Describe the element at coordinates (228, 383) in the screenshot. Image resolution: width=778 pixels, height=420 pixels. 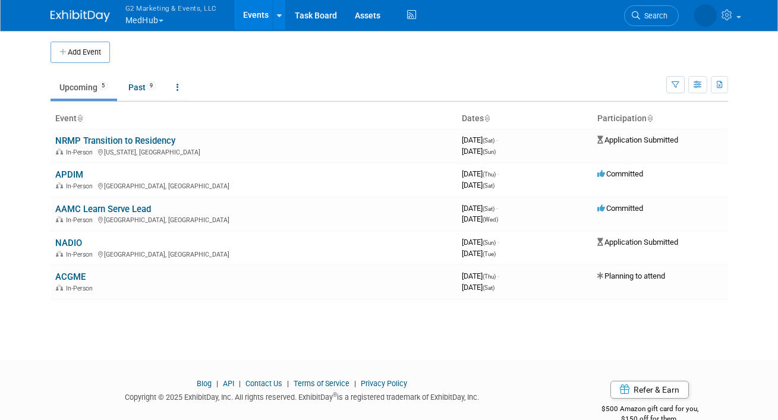
I see `a: API` at that location.